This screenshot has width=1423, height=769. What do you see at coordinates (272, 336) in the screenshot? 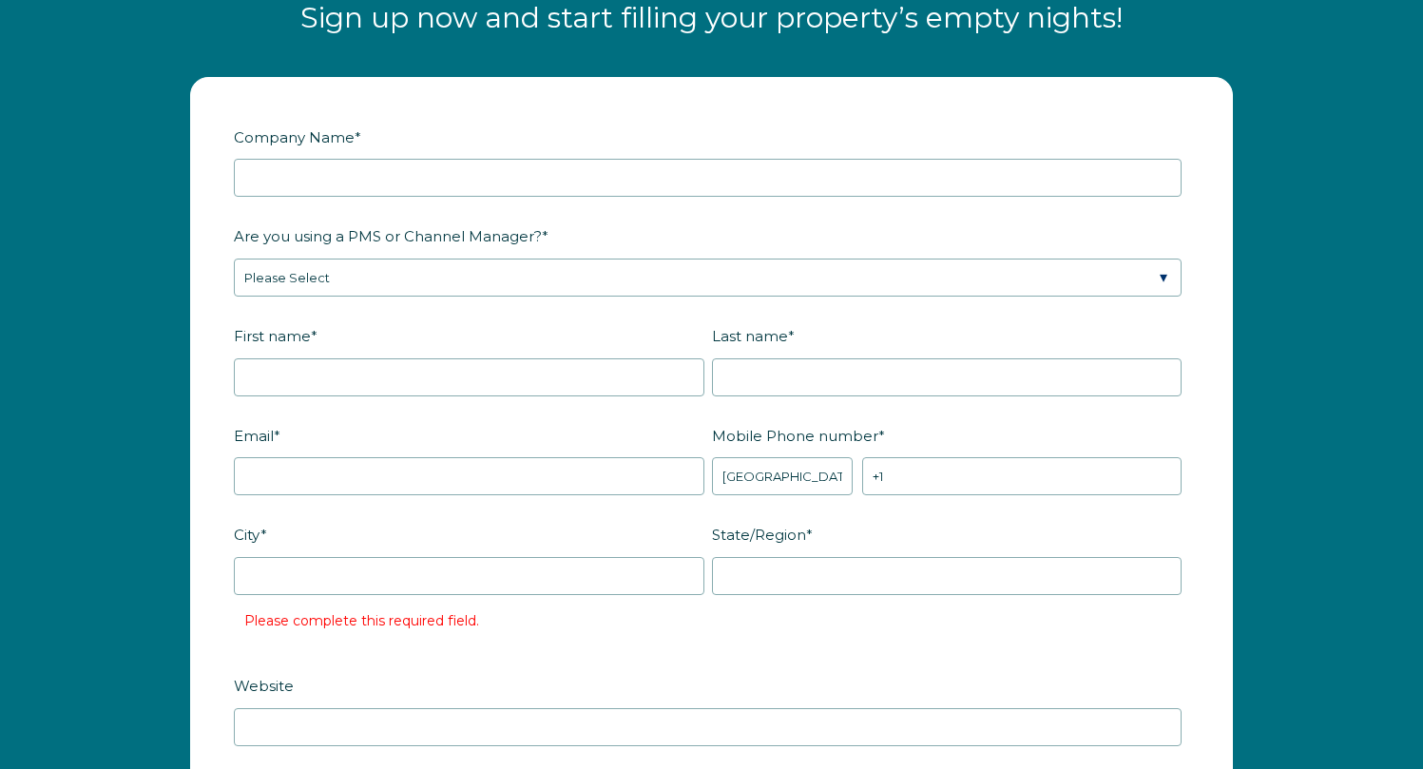
I see `span: First name` at bounding box center [272, 336].